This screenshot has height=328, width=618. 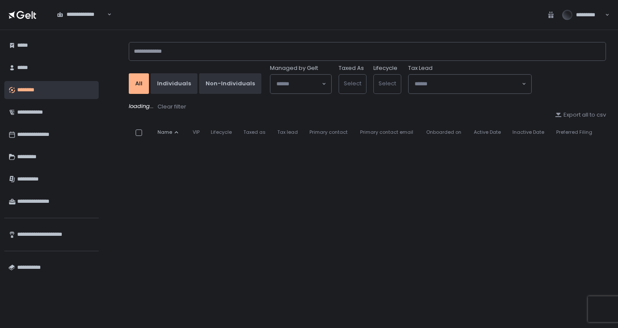 What do you see at coordinates (230, 84) in the screenshot?
I see `button: Non-Individuals` at bounding box center [230, 84].